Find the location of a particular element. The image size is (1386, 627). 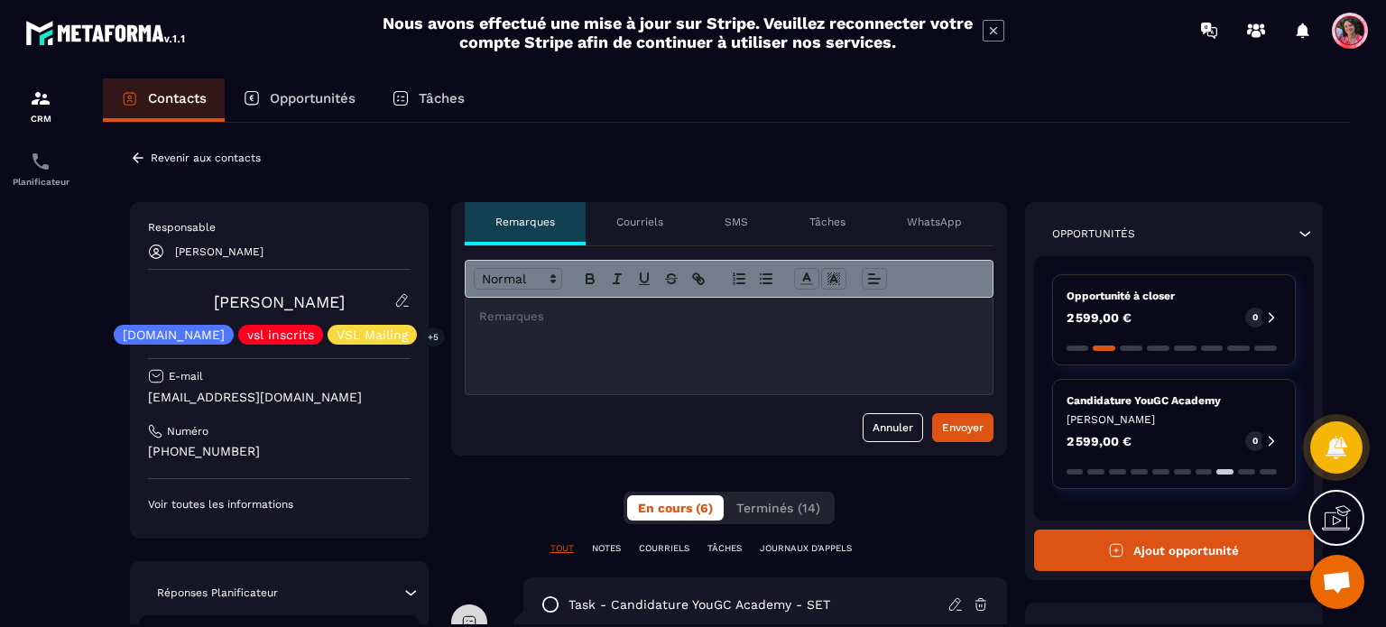

p: CRM is located at coordinates (41, 118).